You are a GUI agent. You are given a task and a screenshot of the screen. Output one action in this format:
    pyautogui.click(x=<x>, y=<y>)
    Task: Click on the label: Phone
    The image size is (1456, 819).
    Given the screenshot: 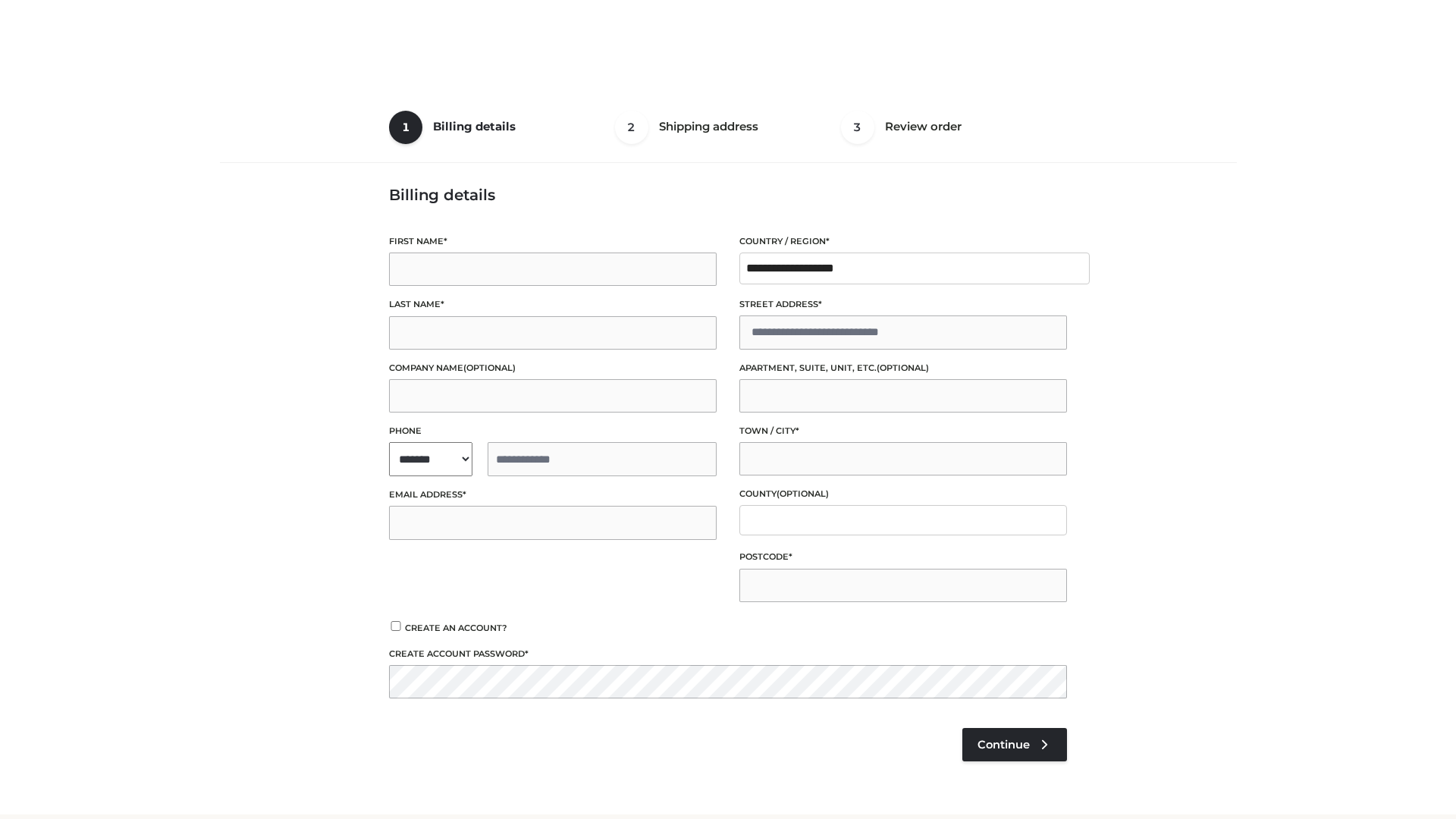 What is the action you would take?
    pyautogui.click(x=553, y=431)
    